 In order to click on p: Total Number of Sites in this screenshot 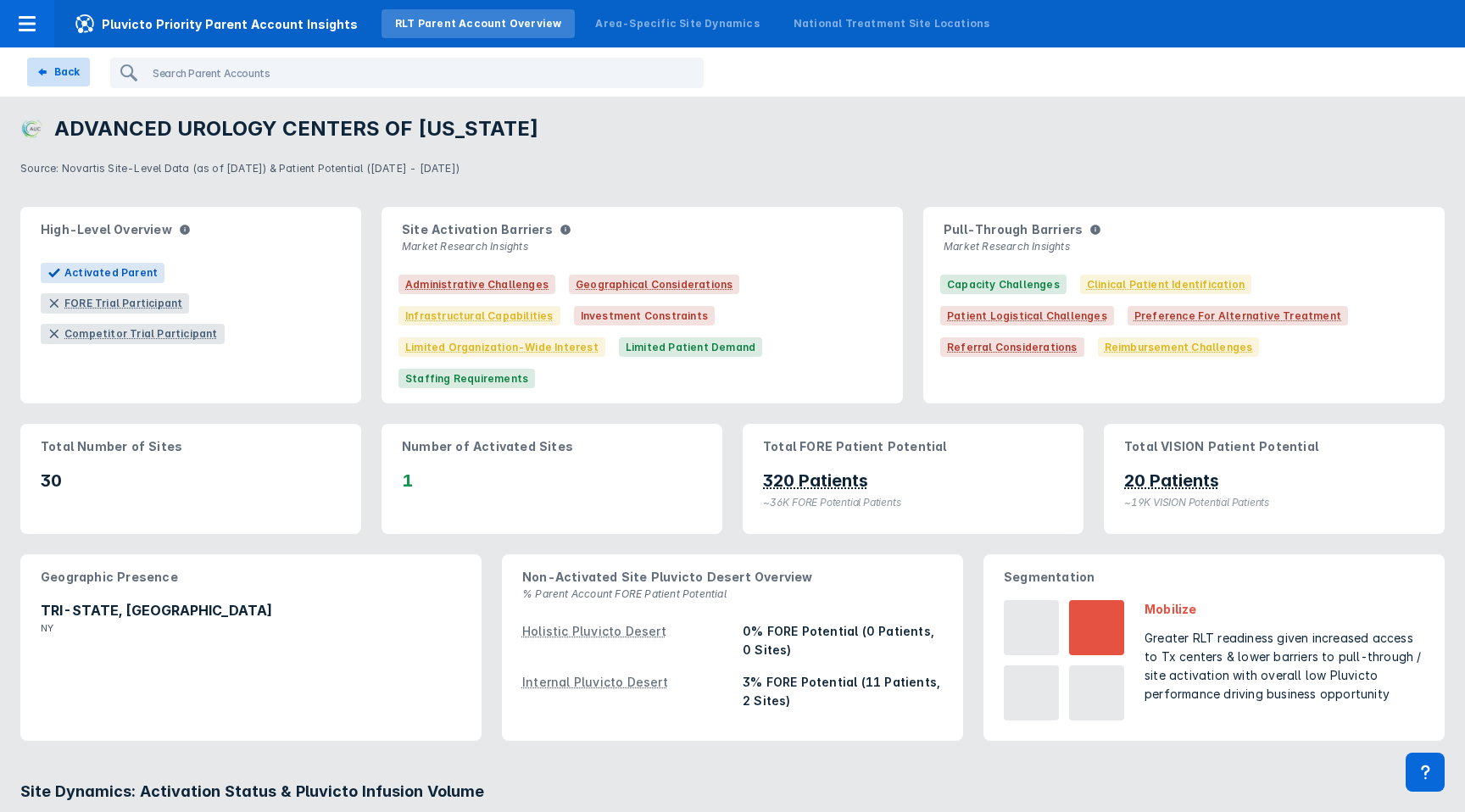, I will do `click(190, 447)`.